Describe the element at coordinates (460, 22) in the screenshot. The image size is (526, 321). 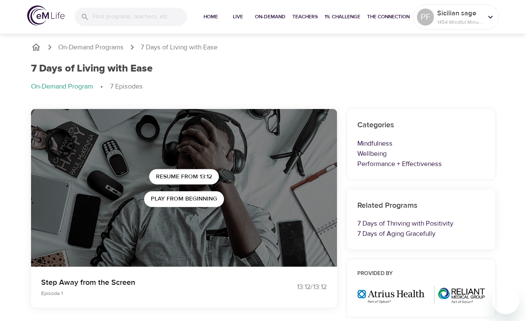
I see `p: 1454 Mindful Minutes` at that location.